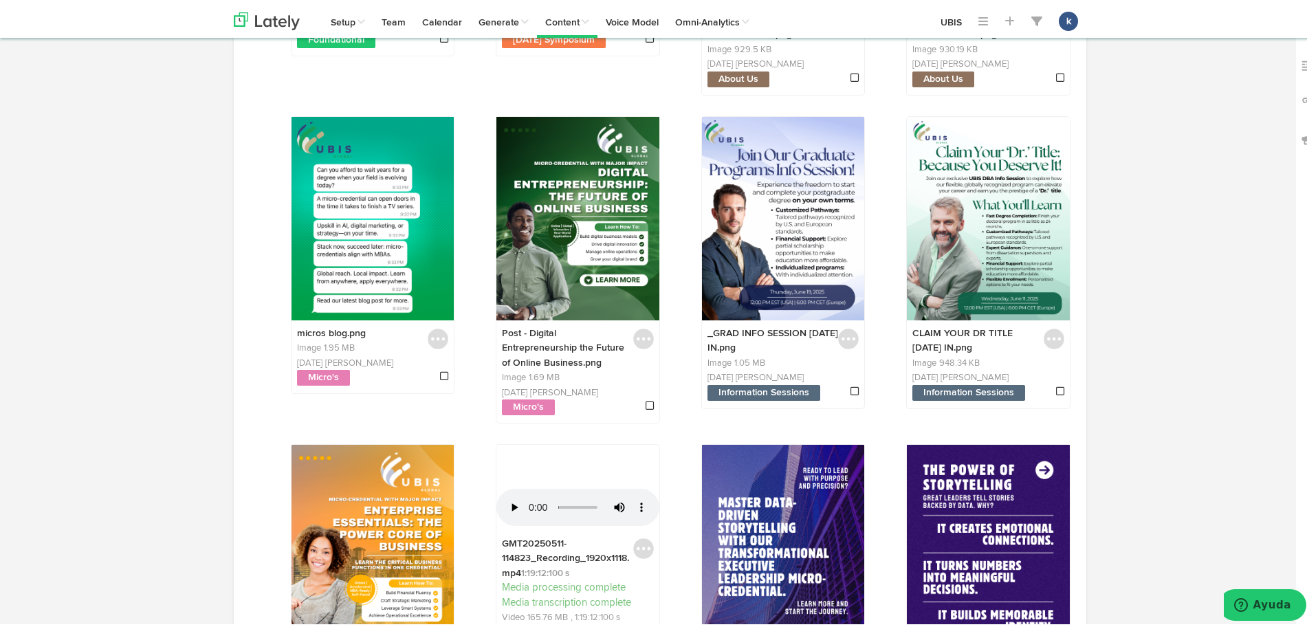 The image size is (1307, 627). I want to click on span: , 1:19:12:100 s, so click(595, 614).